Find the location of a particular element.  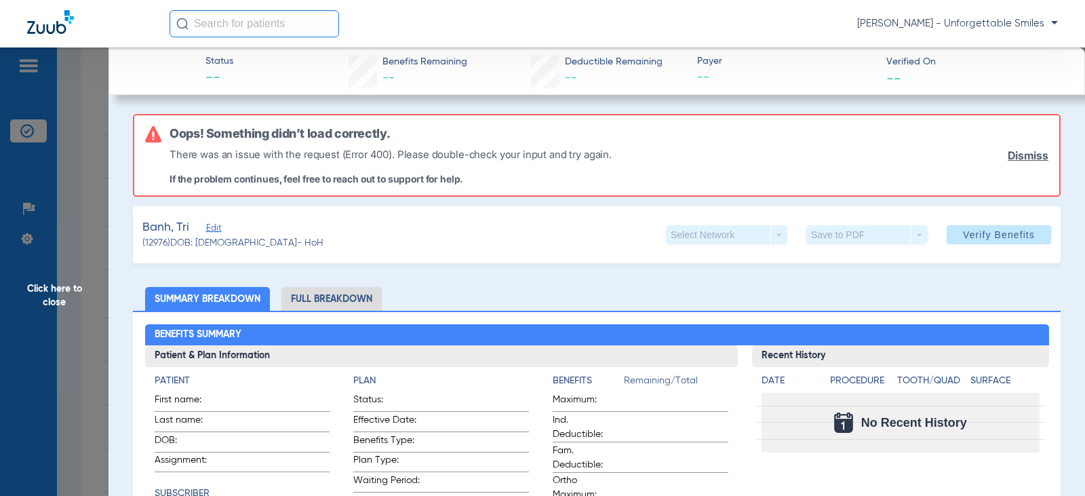

span: No Recent History is located at coordinates (914, 422).